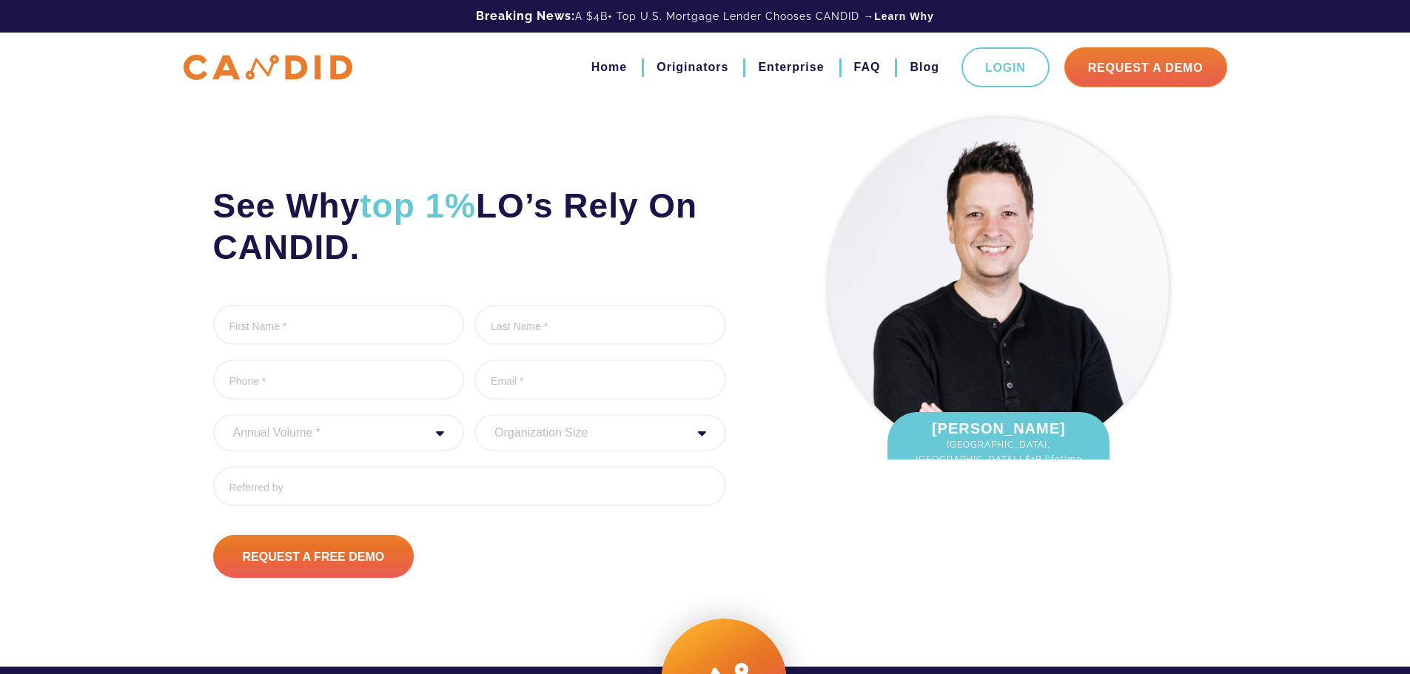  I want to click on b: Breaking News:, so click(525, 16).